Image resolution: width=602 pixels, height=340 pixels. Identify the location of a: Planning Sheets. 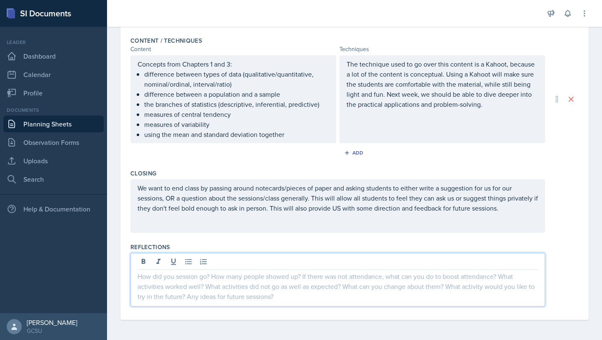
(54, 124).